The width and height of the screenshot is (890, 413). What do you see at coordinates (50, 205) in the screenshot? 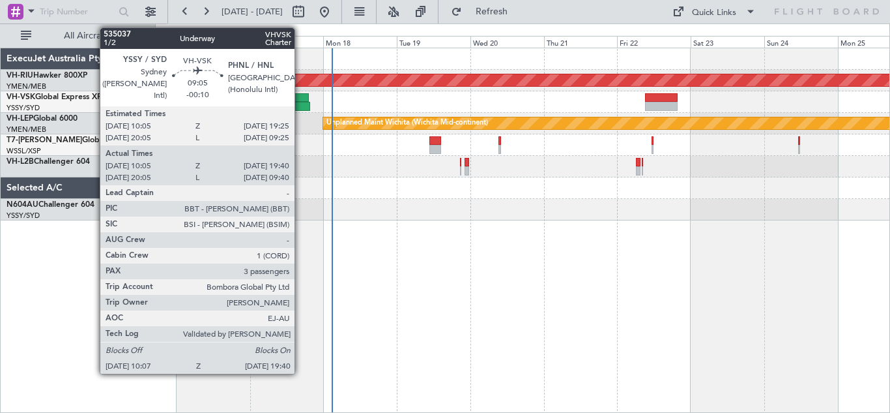
I see `a: N604AUChallenger 604` at bounding box center [50, 205].